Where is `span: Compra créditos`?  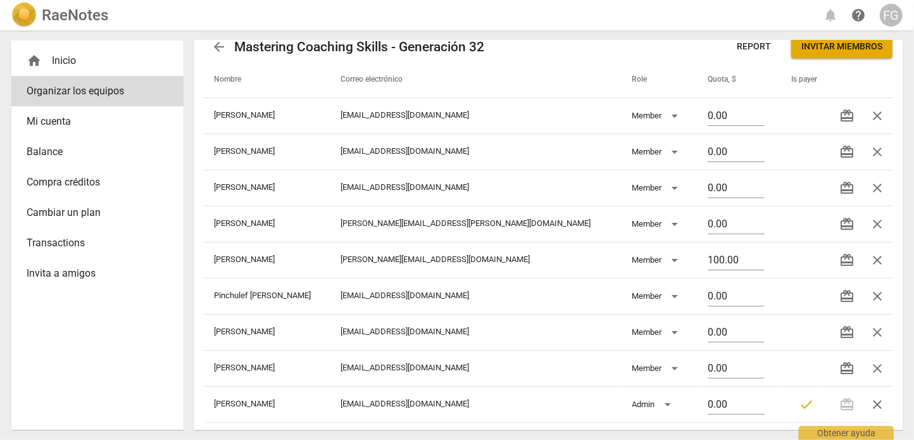
span: Compra créditos is located at coordinates (92, 182).